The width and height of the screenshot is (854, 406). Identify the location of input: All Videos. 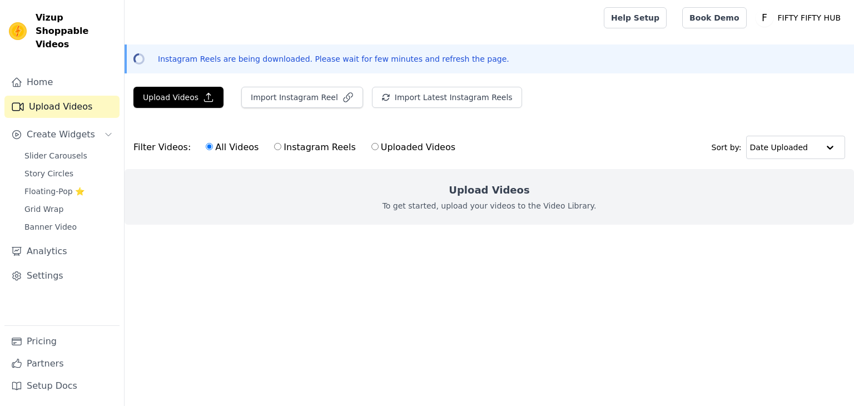
(209, 146).